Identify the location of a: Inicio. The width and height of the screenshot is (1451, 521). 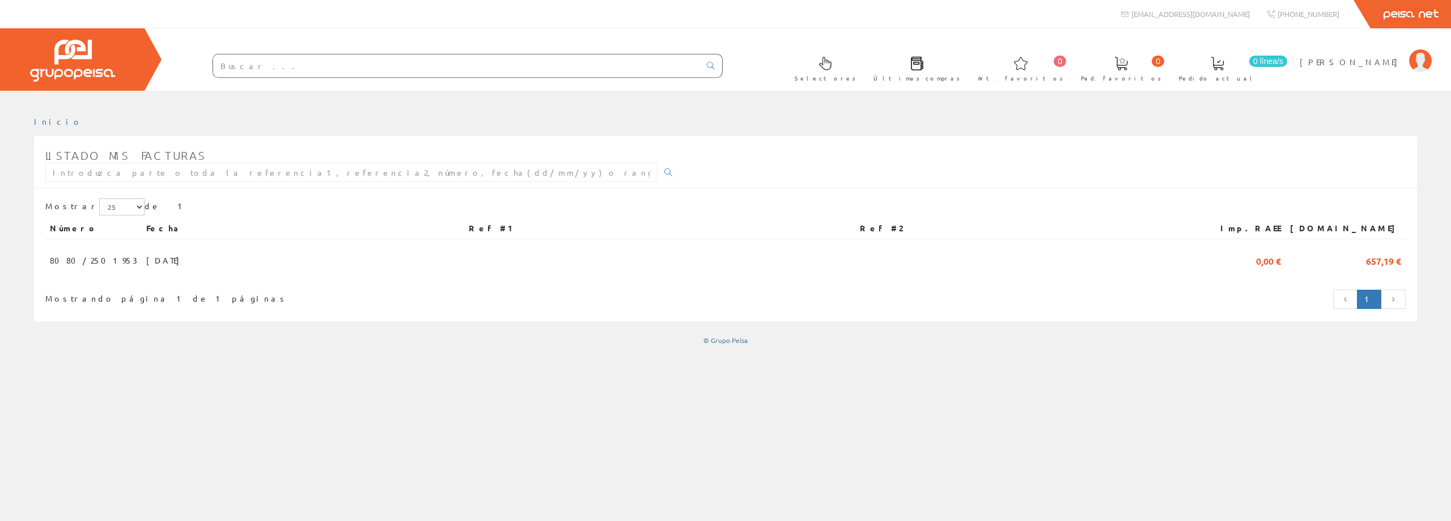
(58, 121).